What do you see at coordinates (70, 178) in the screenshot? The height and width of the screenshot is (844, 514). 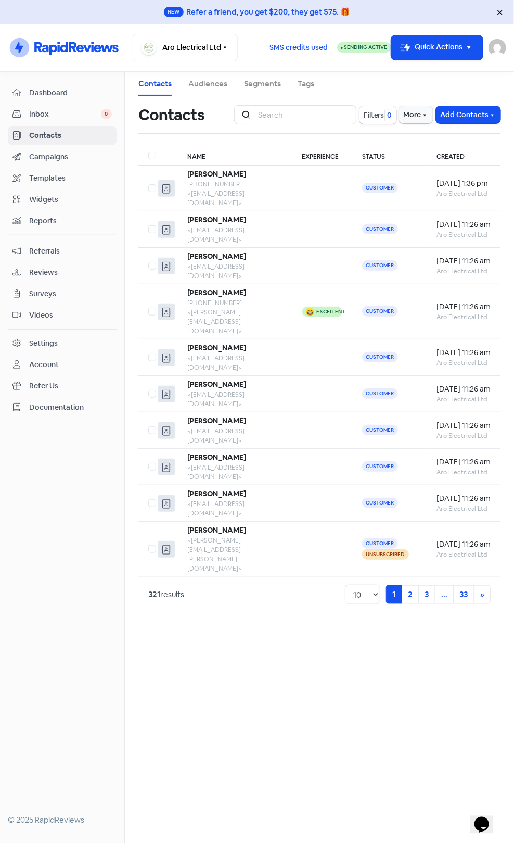 I see `span: Templates` at bounding box center [70, 178].